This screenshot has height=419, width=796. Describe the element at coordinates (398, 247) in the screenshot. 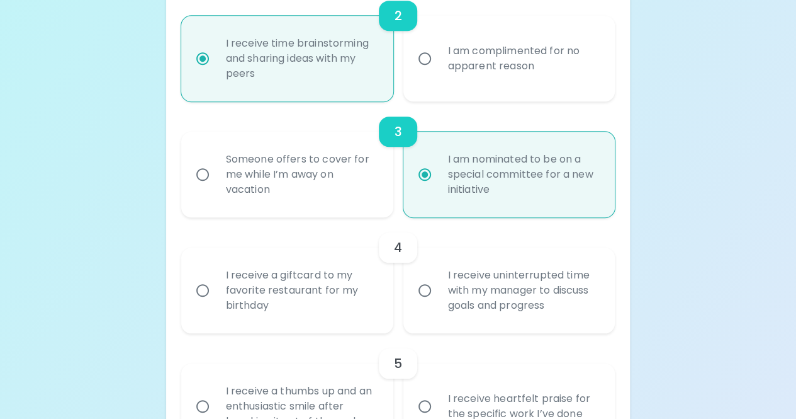

I see `h6: 4` at that location.